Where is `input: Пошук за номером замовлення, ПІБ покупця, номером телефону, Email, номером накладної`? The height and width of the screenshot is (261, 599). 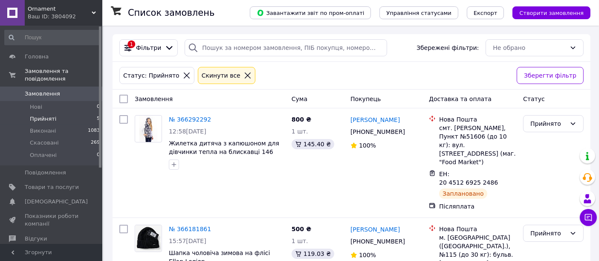
input: Пошук за номером замовлення, ПІБ покупця, номером телефону, Email, номером накладної is located at coordinates (286, 48).